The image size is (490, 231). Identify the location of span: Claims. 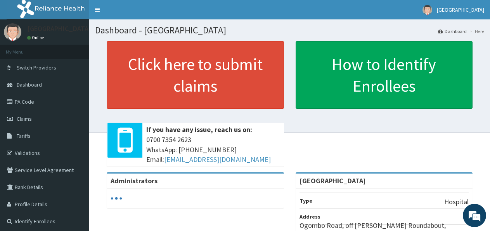
(24, 119).